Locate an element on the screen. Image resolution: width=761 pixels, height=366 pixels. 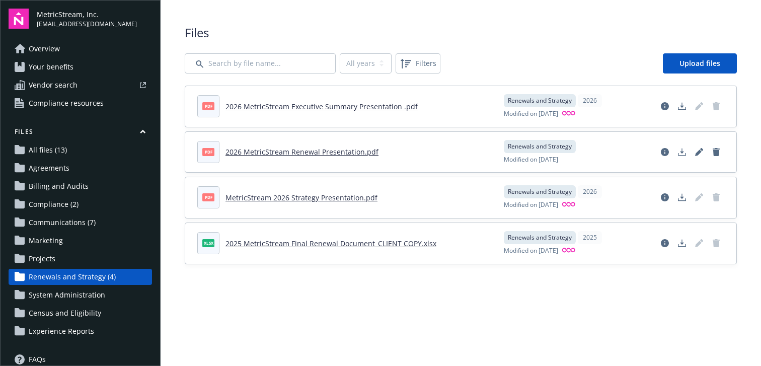
a: MetricStream 2026 Strategy Presentation.pdf is located at coordinates (301, 197).